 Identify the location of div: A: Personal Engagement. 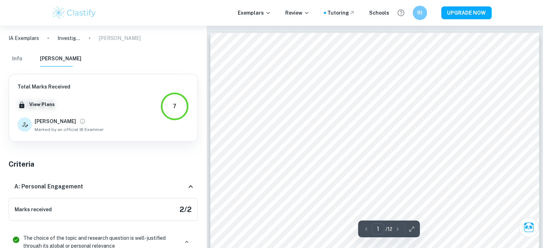
(103, 187).